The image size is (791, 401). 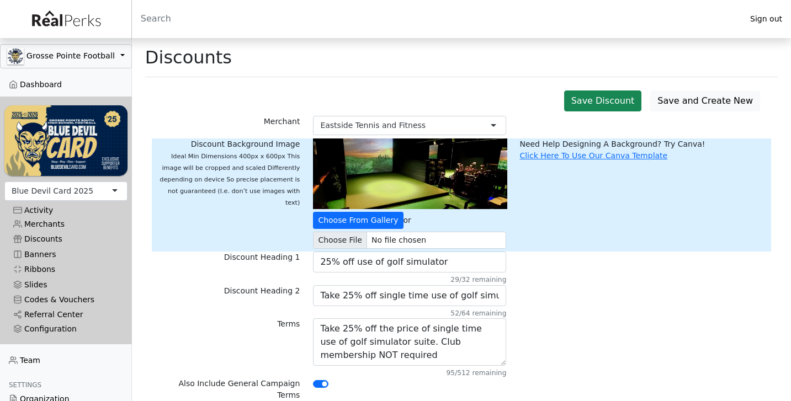 What do you see at coordinates (410, 195) in the screenshot?
I see `div: or` at bounding box center [410, 195].